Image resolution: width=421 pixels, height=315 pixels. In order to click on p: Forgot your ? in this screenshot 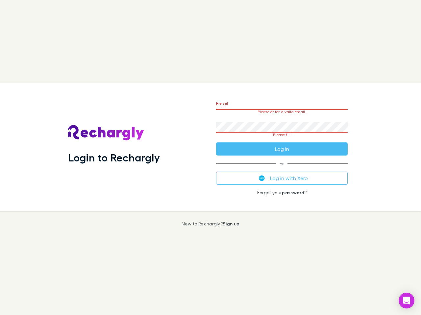, I will do `click(282, 193)`.